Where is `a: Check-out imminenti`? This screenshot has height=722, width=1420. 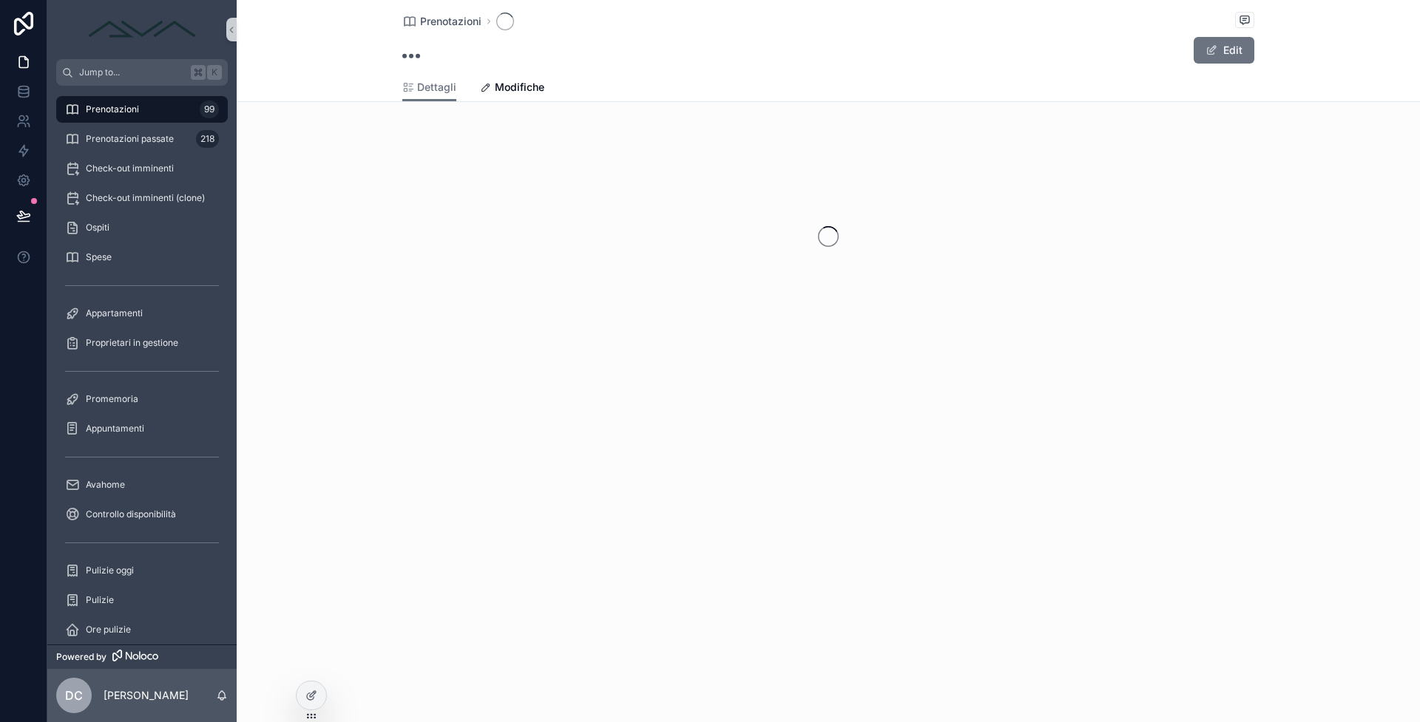
a: Check-out imminenti is located at coordinates (142, 169).